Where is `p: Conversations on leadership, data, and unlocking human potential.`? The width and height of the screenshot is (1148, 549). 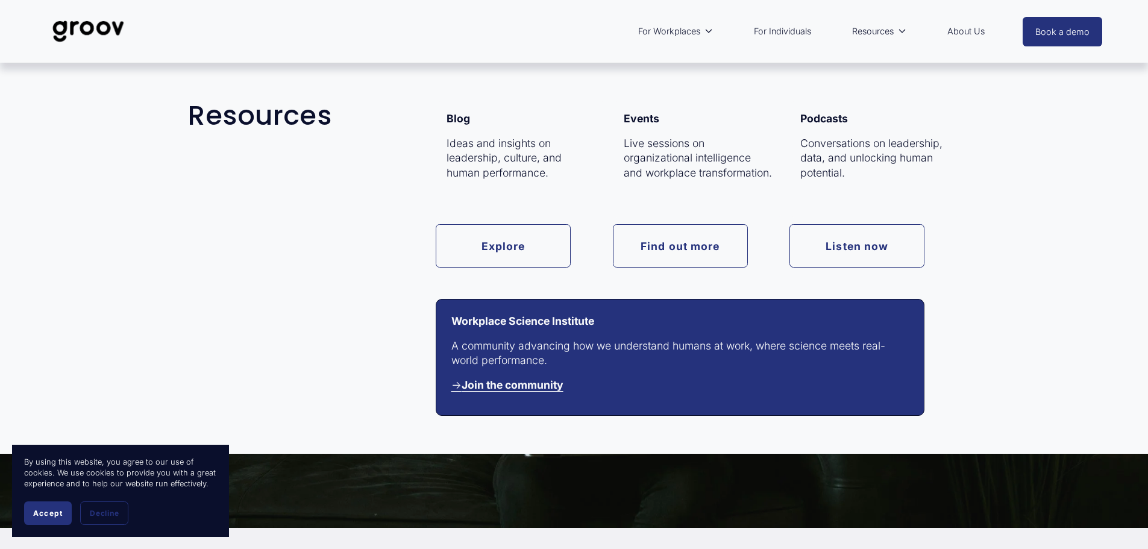
p: Conversations on leadership, data, and unlocking human potential. is located at coordinates (875, 159).